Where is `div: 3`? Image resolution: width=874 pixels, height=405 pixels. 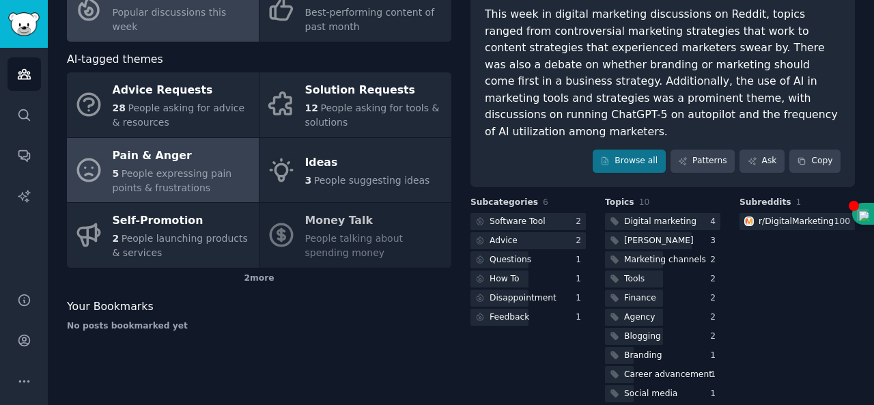 div: 3 is located at coordinates (715, 241).